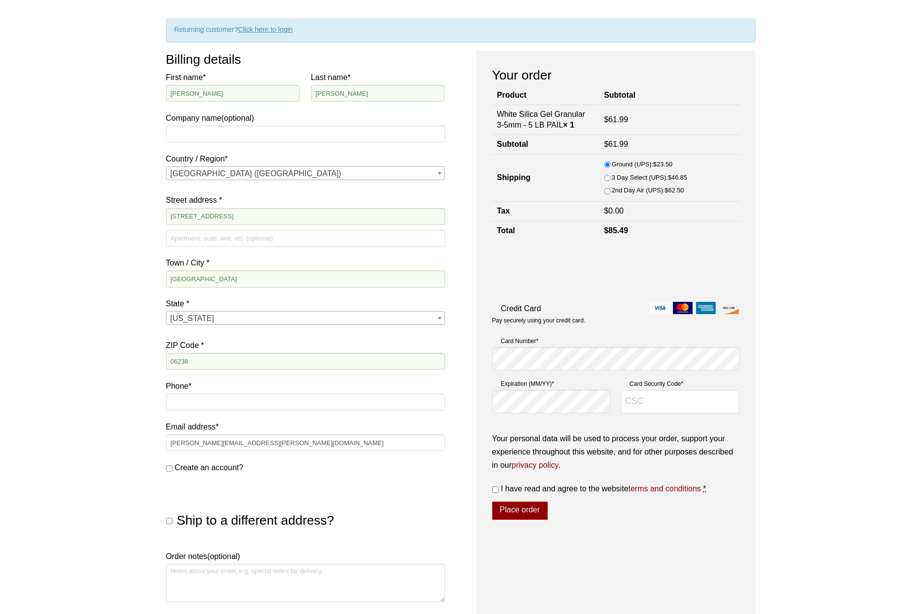 The height and width of the screenshot is (614, 921). Describe the element at coordinates (305, 263) in the screenshot. I see `label: Town / City` at that location.